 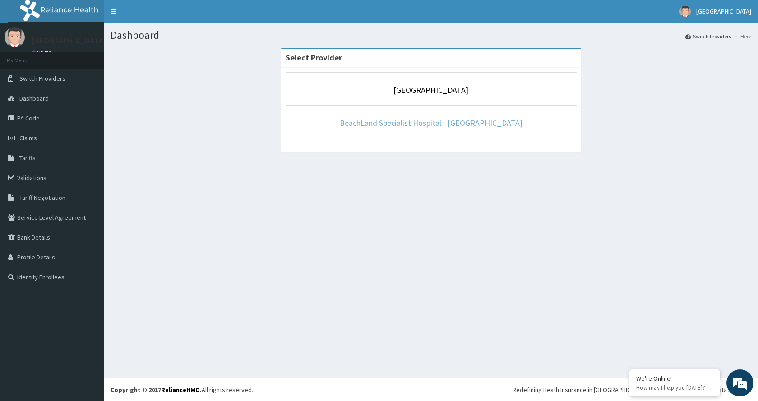 I want to click on span: Tariffs, so click(x=28, y=158).